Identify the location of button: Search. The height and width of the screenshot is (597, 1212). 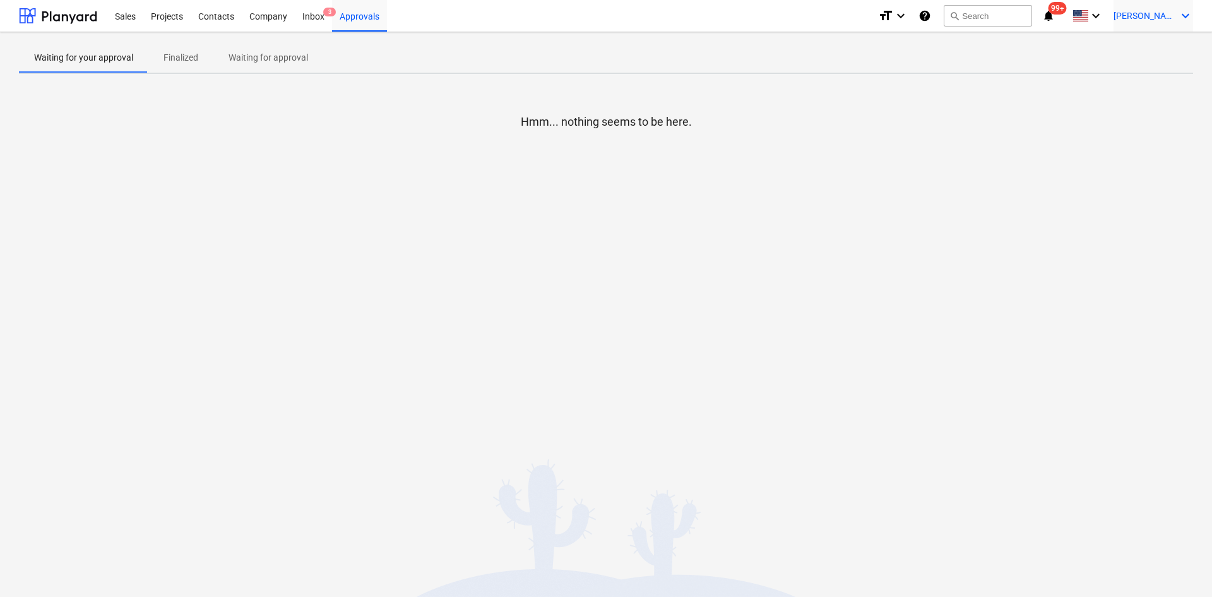
(988, 16).